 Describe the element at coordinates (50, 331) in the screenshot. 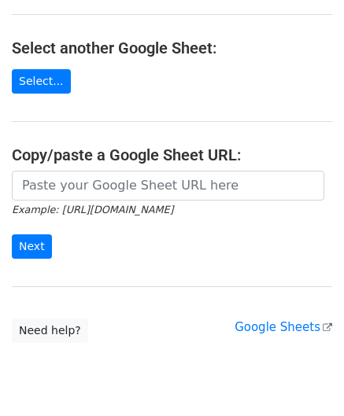

I see `a: Need help?` at that location.